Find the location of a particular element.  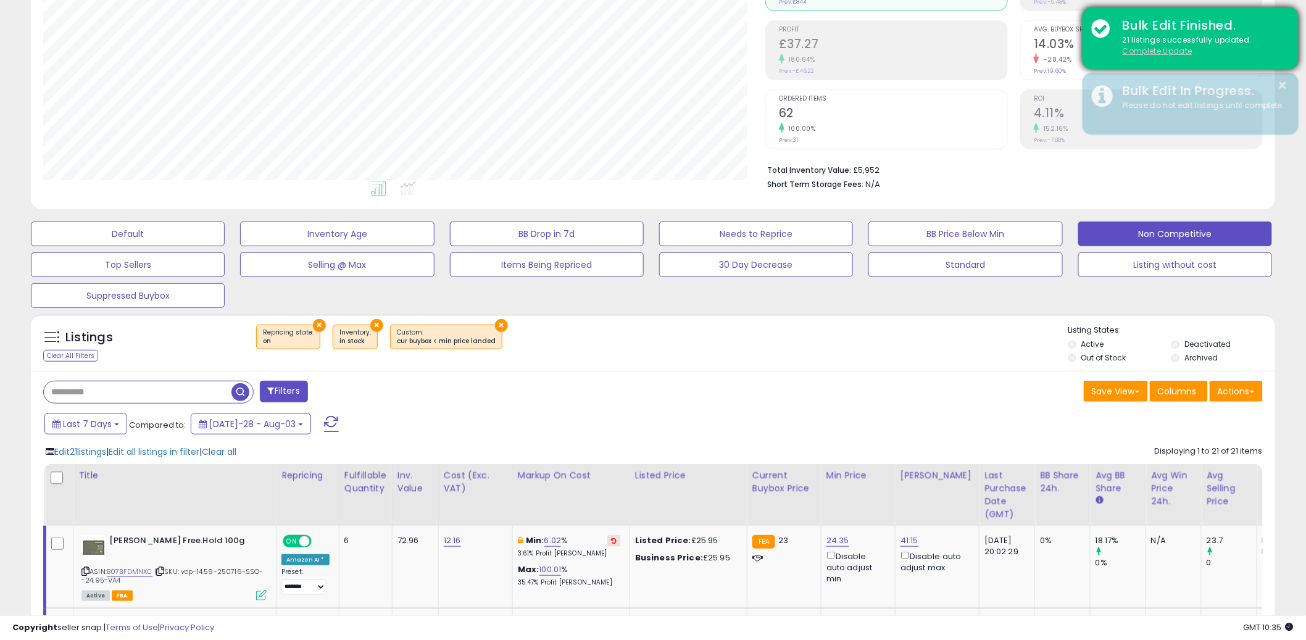

p: Listing States: is located at coordinates (1172, 330).